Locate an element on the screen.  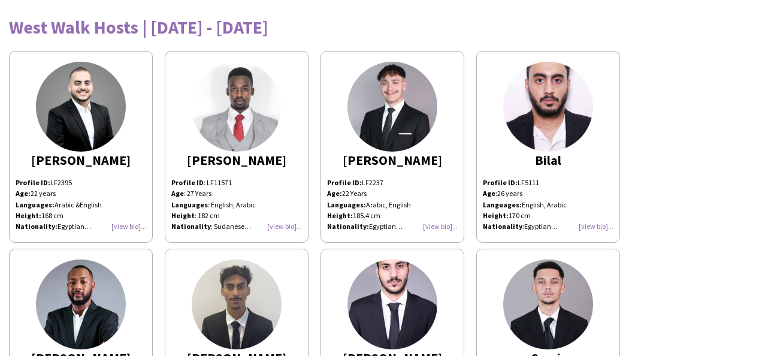
span: : 27 Years is located at coordinates (198, 193).